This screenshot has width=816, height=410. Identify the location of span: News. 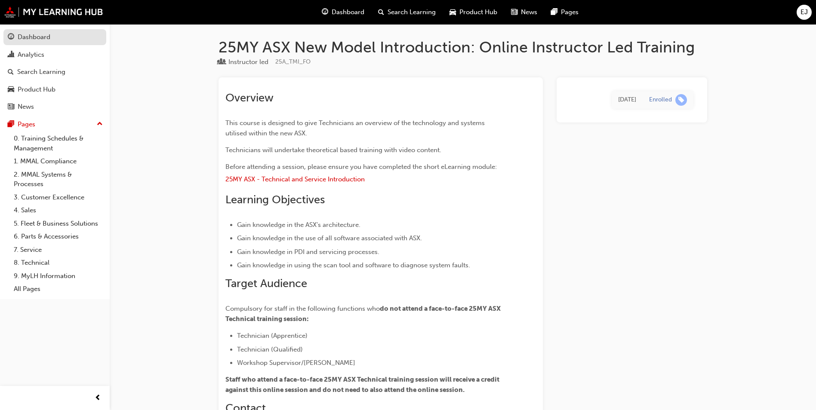
(529, 12).